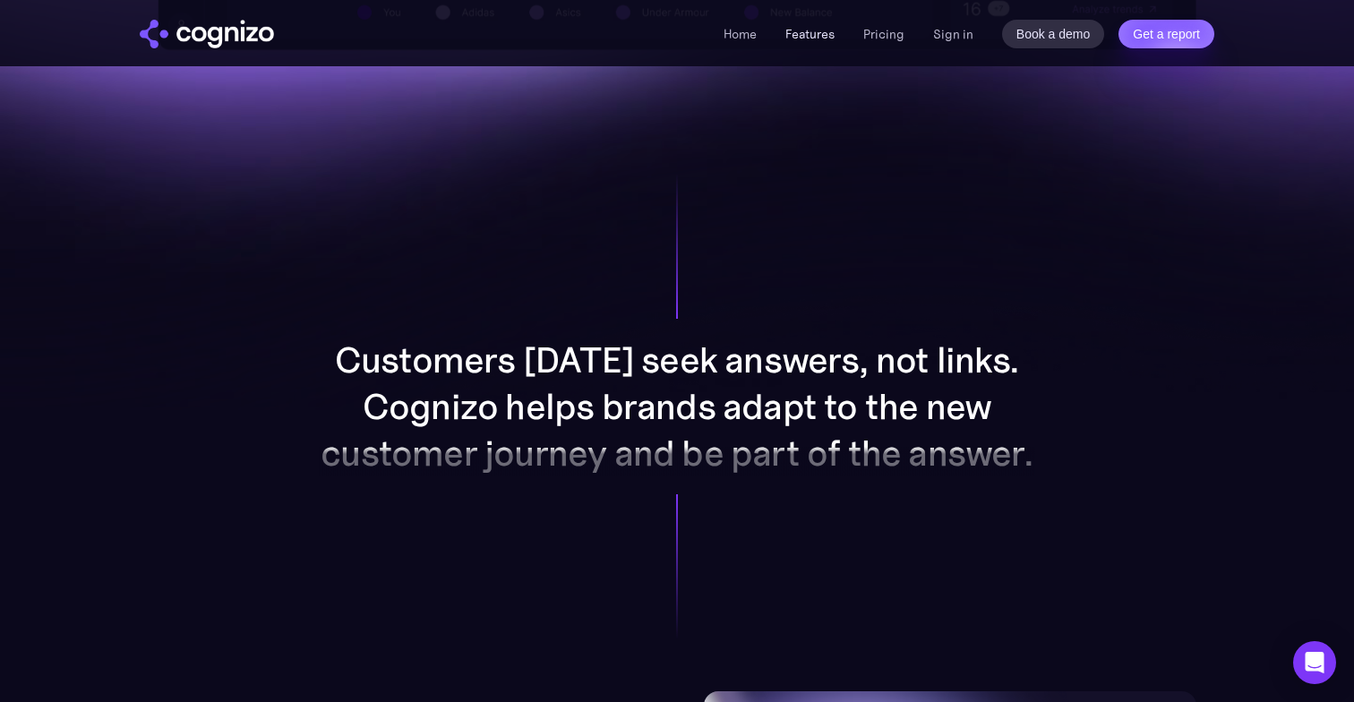 The height and width of the screenshot is (702, 1354). I want to click on a: Features, so click(810, 34).